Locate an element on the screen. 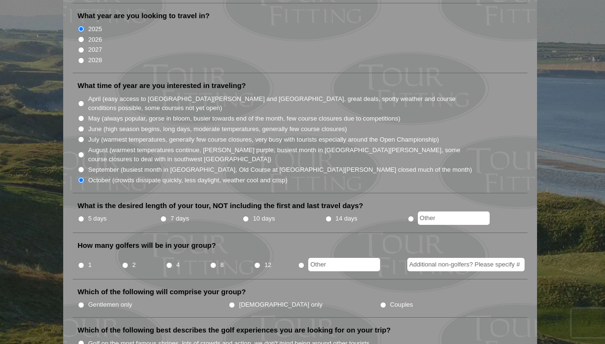 Image resolution: width=605 pixels, height=344 pixels. label: 12 is located at coordinates (268, 265).